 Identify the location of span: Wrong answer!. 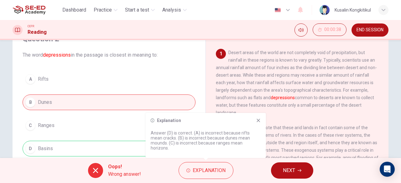
(124, 175).